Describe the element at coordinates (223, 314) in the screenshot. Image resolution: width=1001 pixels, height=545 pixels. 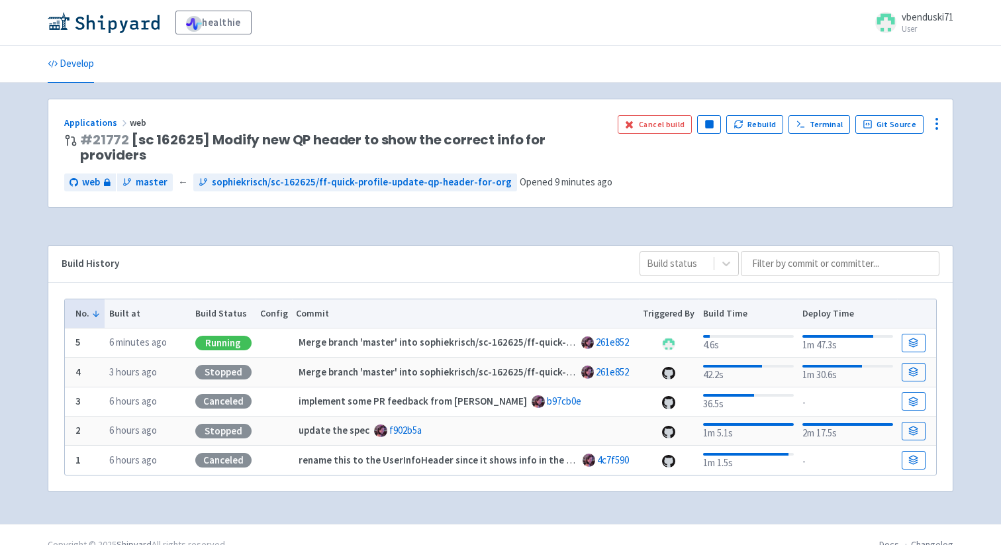
I see `th: Build Status` at that location.